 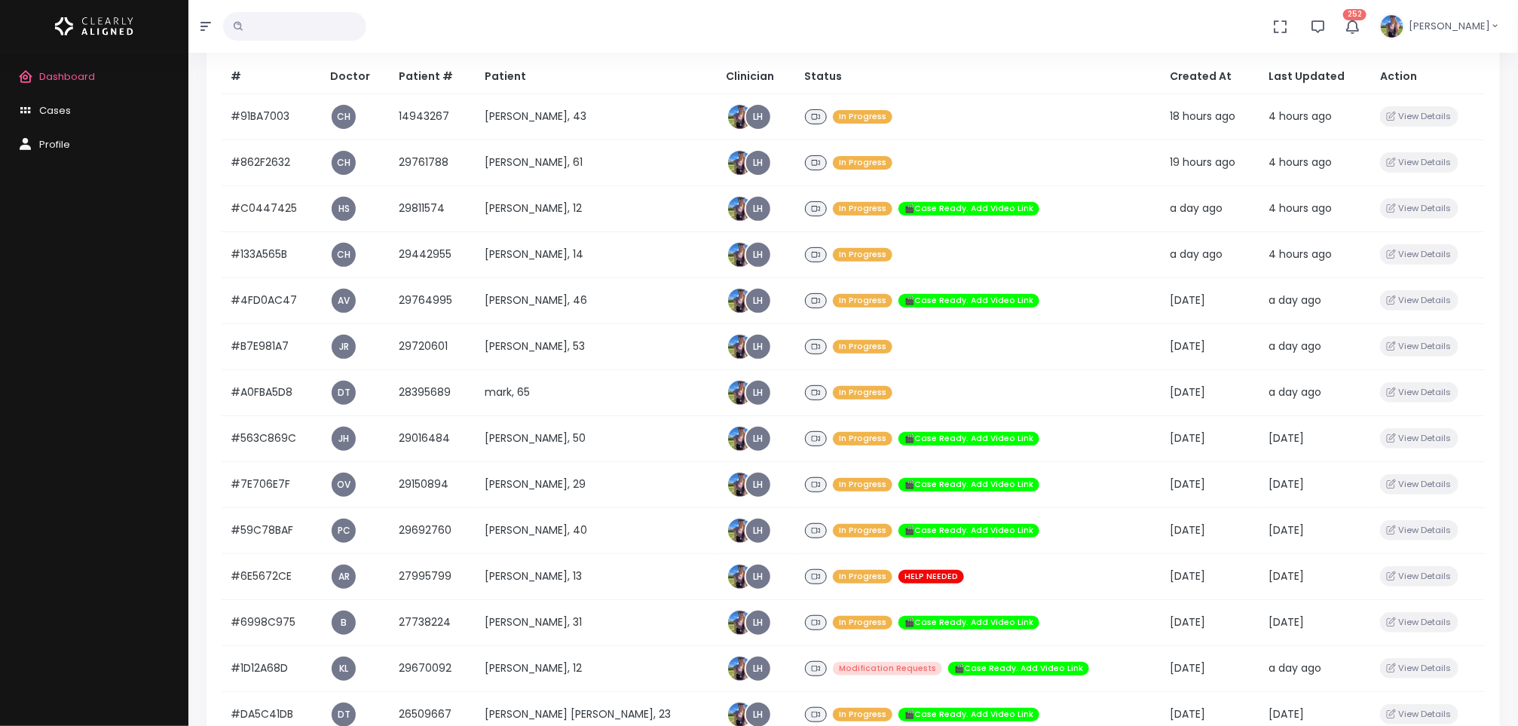 What do you see at coordinates (344, 347) in the screenshot?
I see `span: JR` at bounding box center [344, 347].